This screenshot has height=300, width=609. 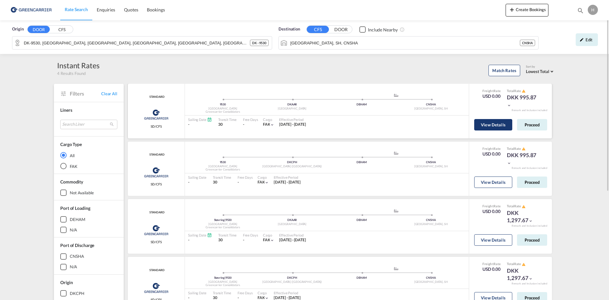 I want to click on button: DOOR, so click(x=341, y=30).